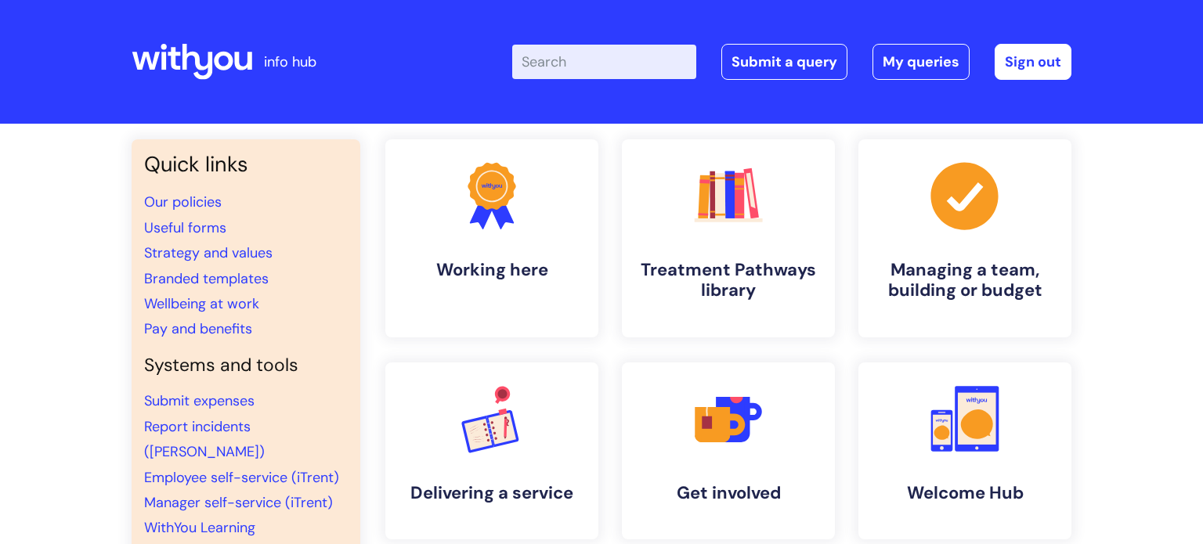 This screenshot has height=544, width=1203. What do you see at coordinates (290, 62) in the screenshot?
I see `p: info hub` at bounding box center [290, 62].